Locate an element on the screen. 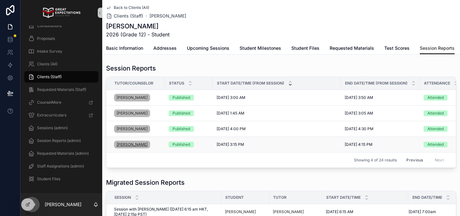 The image size is (460, 216). span: Upcoming Sessions is located at coordinates (208, 48).